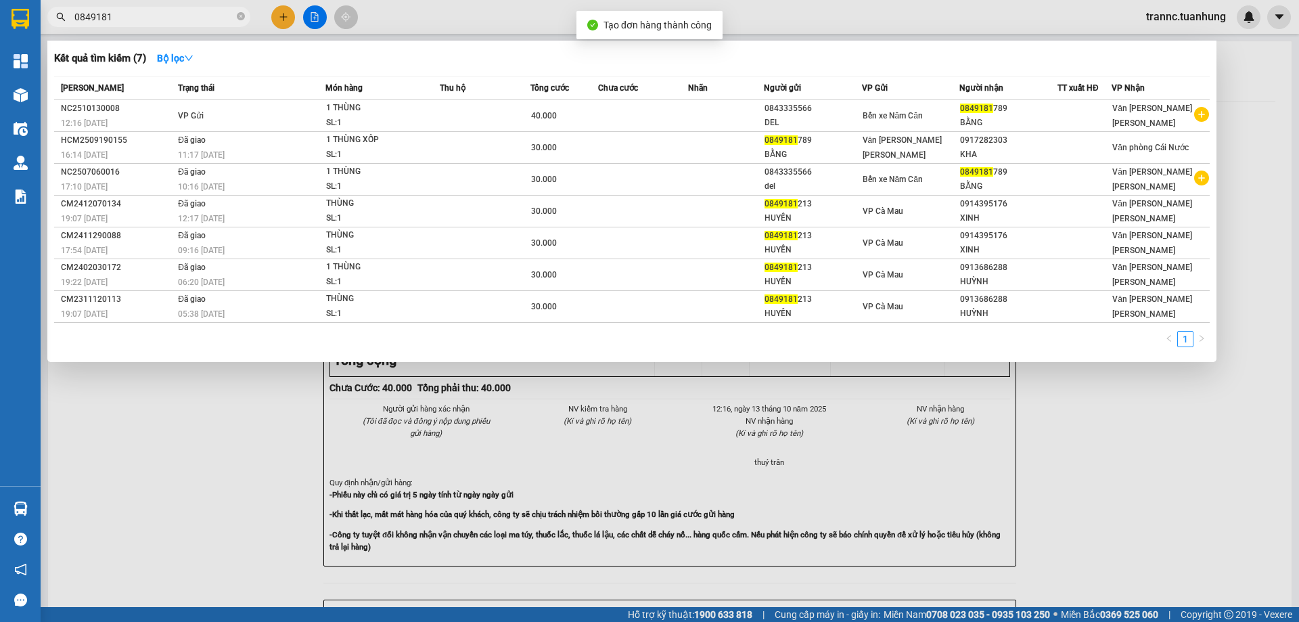  I want to click on div: THÙNG, so click(377, 299).